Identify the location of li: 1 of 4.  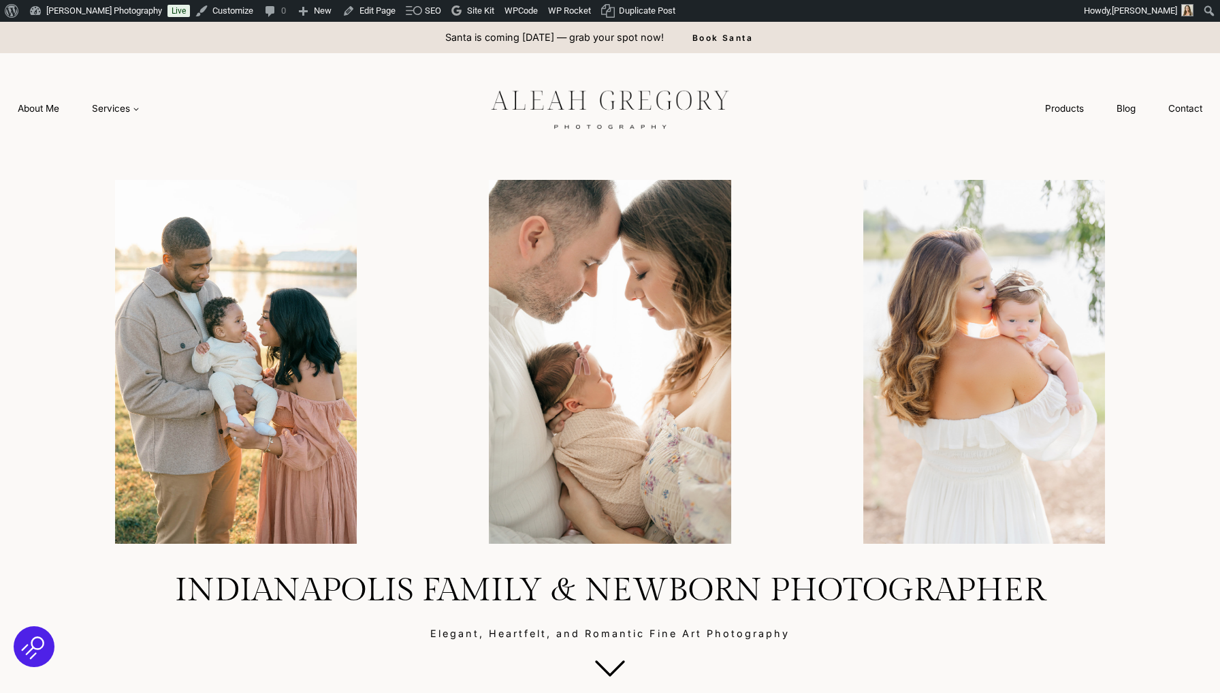
(236, 361).